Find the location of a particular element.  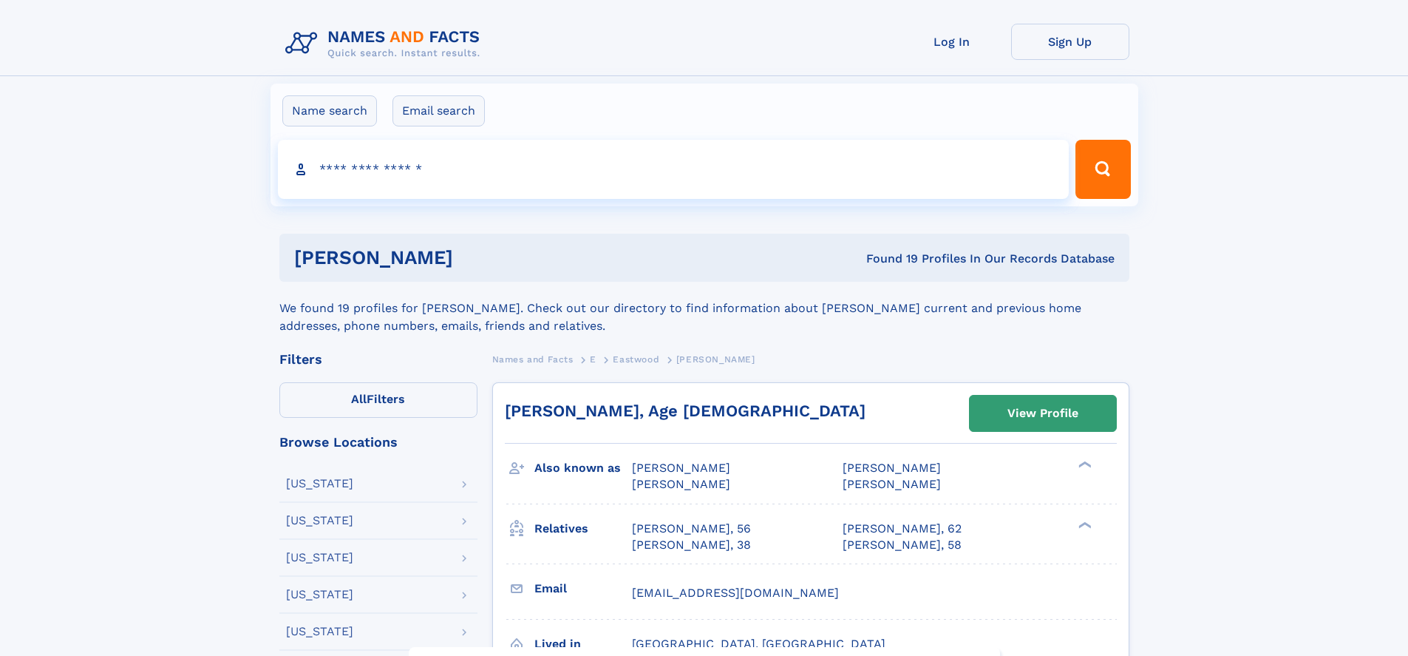

span: E is located at coordinates (593, 359).